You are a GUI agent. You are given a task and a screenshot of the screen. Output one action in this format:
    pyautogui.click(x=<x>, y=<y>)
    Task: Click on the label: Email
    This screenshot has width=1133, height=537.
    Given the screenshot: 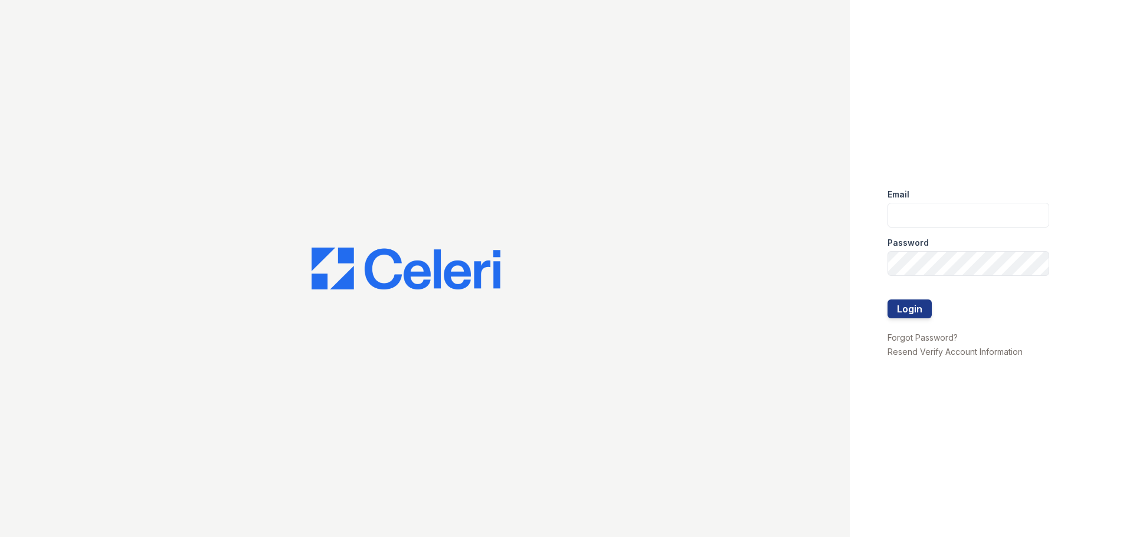 What is the action you would take?
    pyautogui.click(x=898, y=195)
    